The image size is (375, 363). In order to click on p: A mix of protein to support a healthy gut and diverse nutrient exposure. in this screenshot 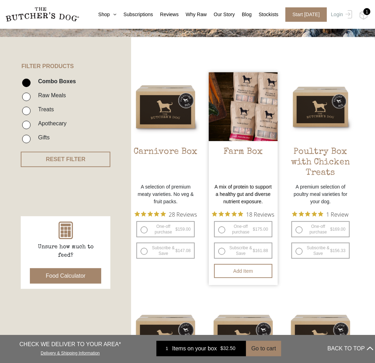, I will do `click(243, 194)`.